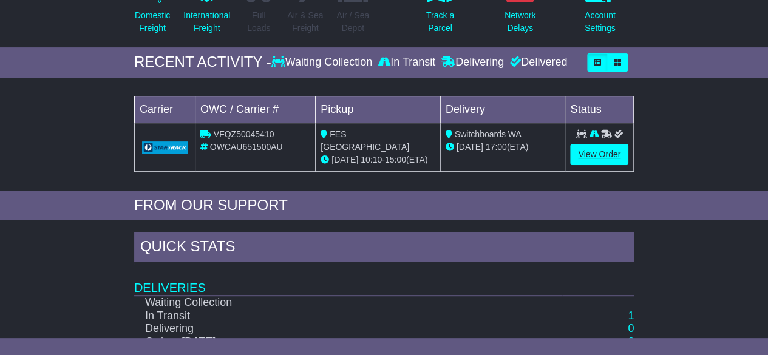 Image resolution: width=768 pixels, height=355 pixels. Describe the element at coordinates (371, 160) in the screenshot. I see `span: 10:10` at that location.